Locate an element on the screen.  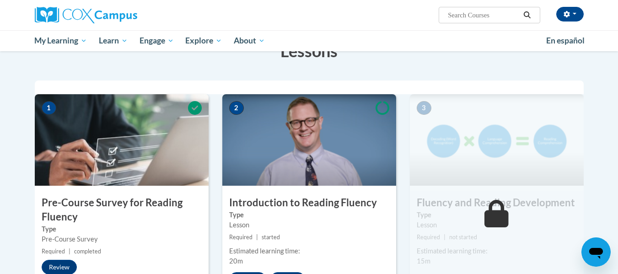
div: Main menu is located at coordinates (309, 41).